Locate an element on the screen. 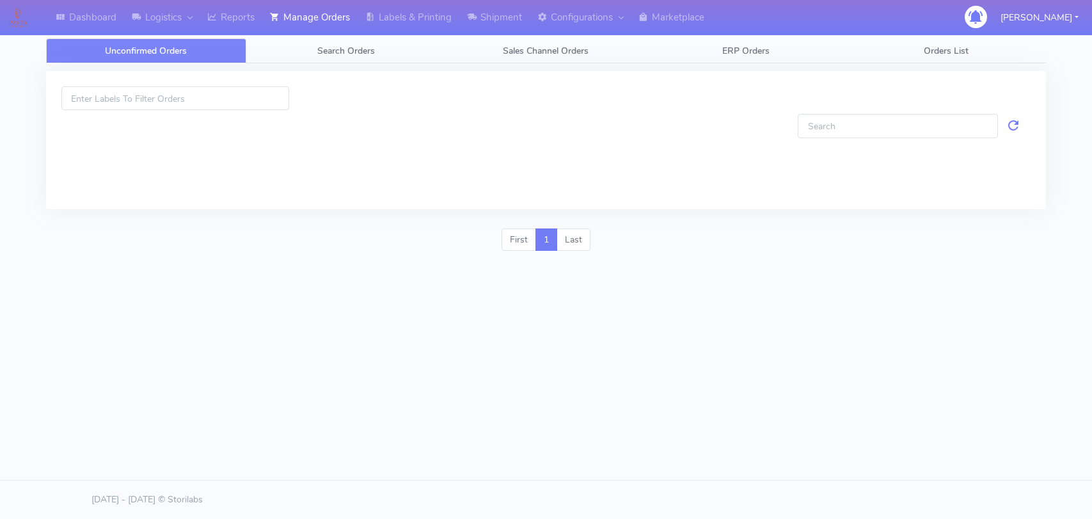 The image size is (1092, 519). span: Orders List is located at coordinates (946, 51).